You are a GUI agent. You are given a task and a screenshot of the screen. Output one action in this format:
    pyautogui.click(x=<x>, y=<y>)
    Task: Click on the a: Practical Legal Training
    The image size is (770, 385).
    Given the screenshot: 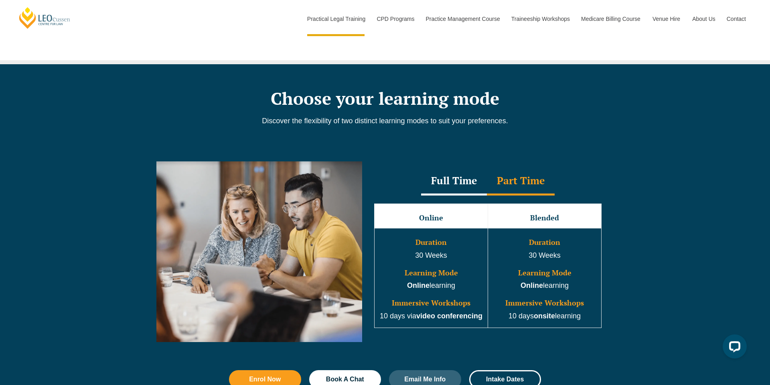 What is the action you would take?
    pyautogui.click(x=336, y=19)
    